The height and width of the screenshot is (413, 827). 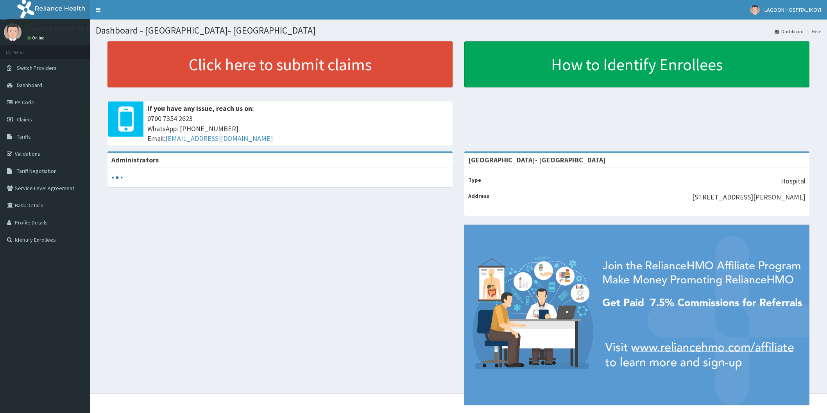 I want to click on span: Claims, so click(x=24, y=120).